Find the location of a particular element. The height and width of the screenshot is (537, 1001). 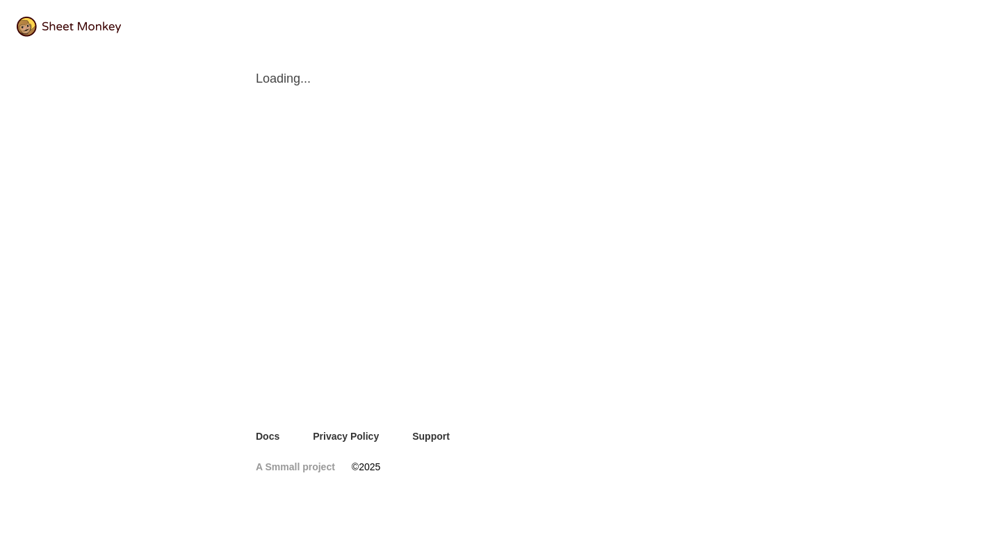

a: Support is located at coordinates (431, 437).